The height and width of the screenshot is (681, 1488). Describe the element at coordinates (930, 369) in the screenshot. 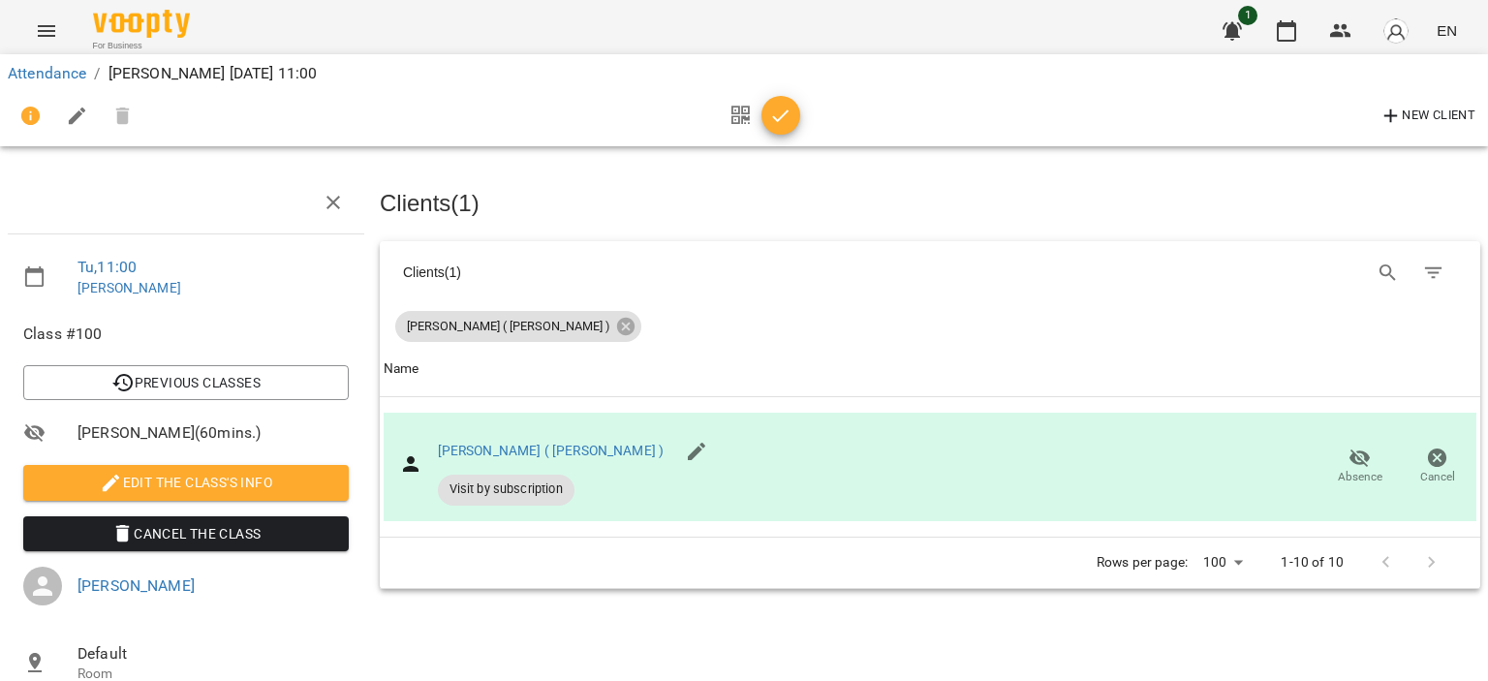

I see `span: Name` at that location.